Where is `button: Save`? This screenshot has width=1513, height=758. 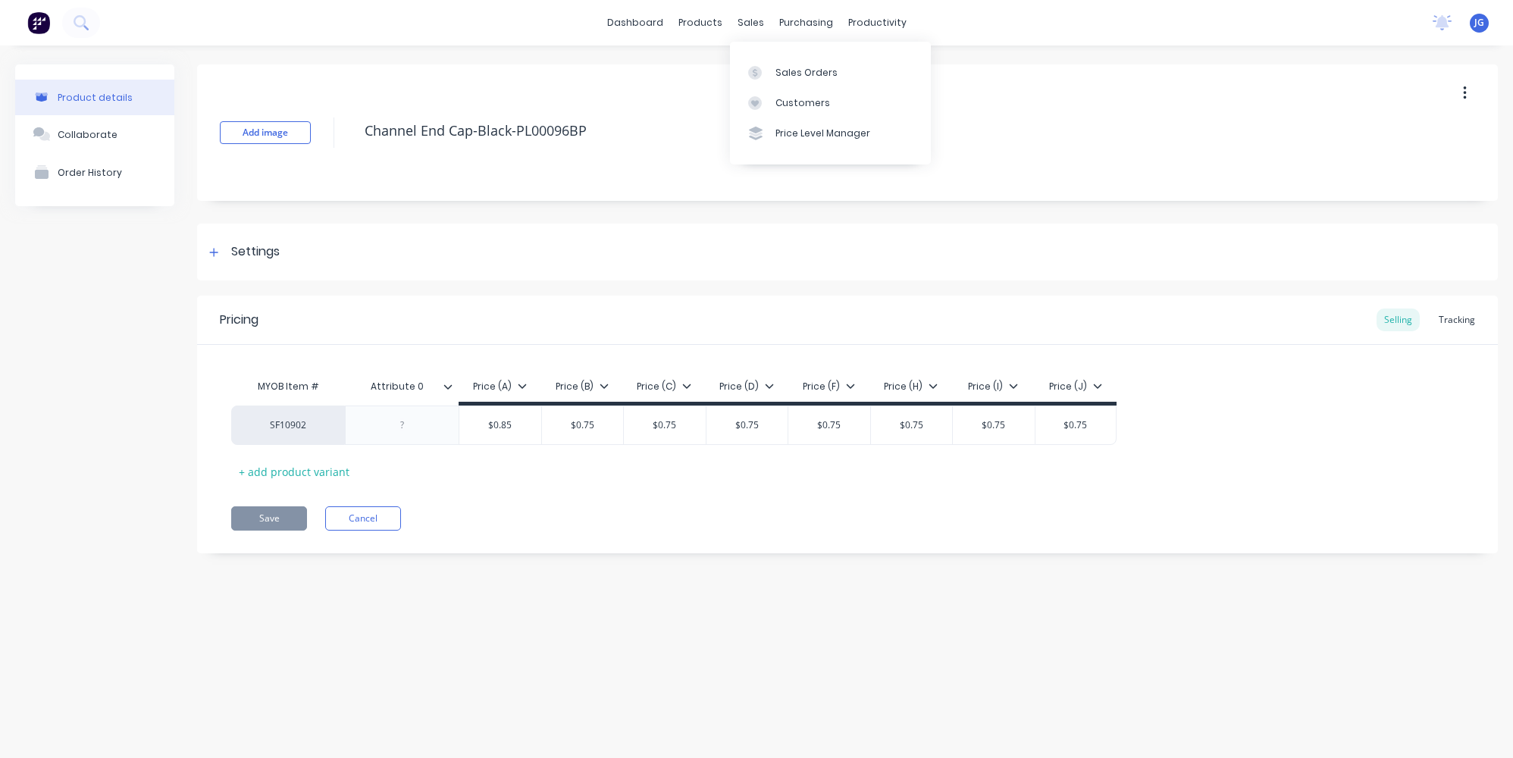 button: Save is located at coordinates (269, 518).